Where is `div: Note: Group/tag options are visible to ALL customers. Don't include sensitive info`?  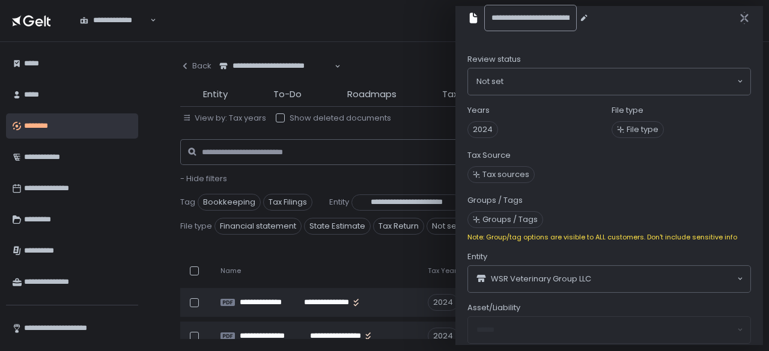 div: Note: Group/tag options are visible to ALL customers. Don't include sensitive info is located at coordinates (609, 237).